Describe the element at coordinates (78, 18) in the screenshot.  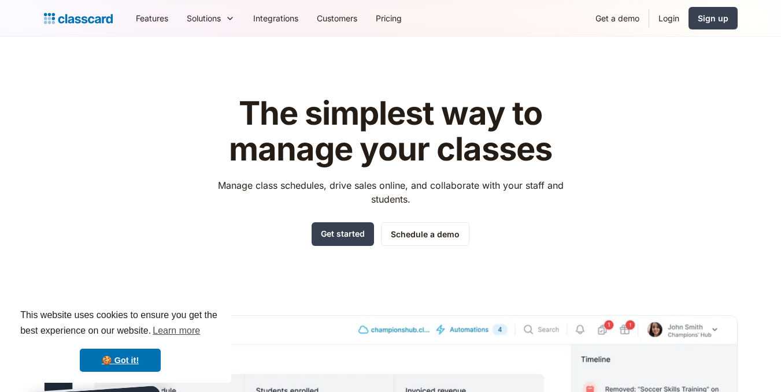
I see `a: home` at that location.